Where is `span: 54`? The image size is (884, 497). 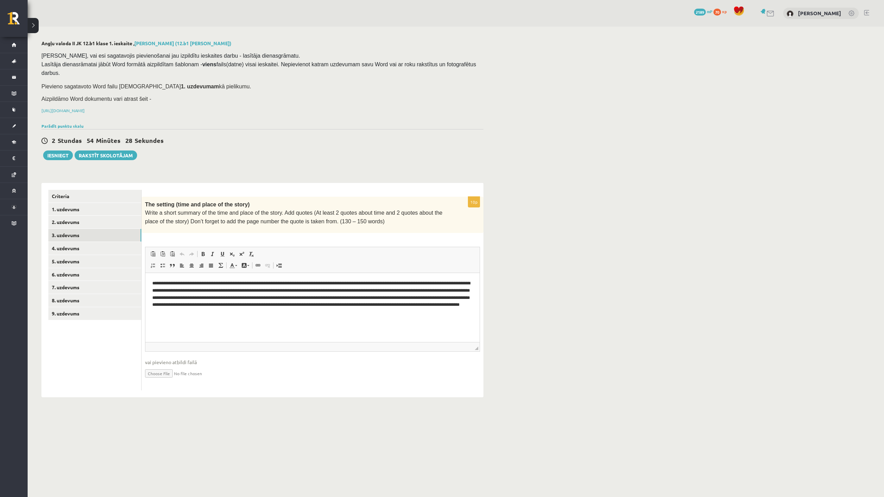
span: 54 is located at coordinates (90, 140).